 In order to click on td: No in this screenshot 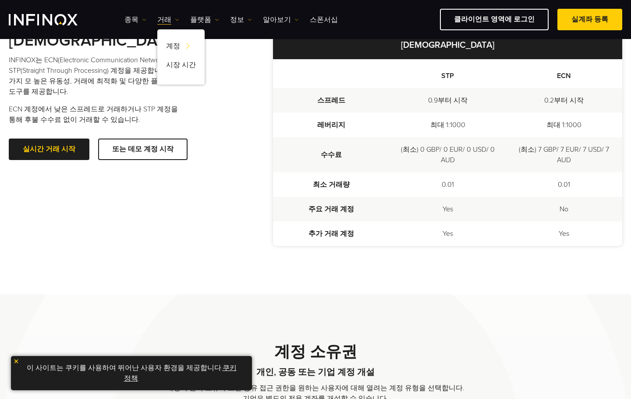, I will do `click(564, 209)`.